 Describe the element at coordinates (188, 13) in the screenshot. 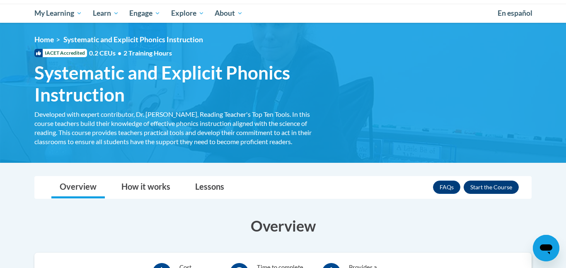

I see `span: Explore` at that location.